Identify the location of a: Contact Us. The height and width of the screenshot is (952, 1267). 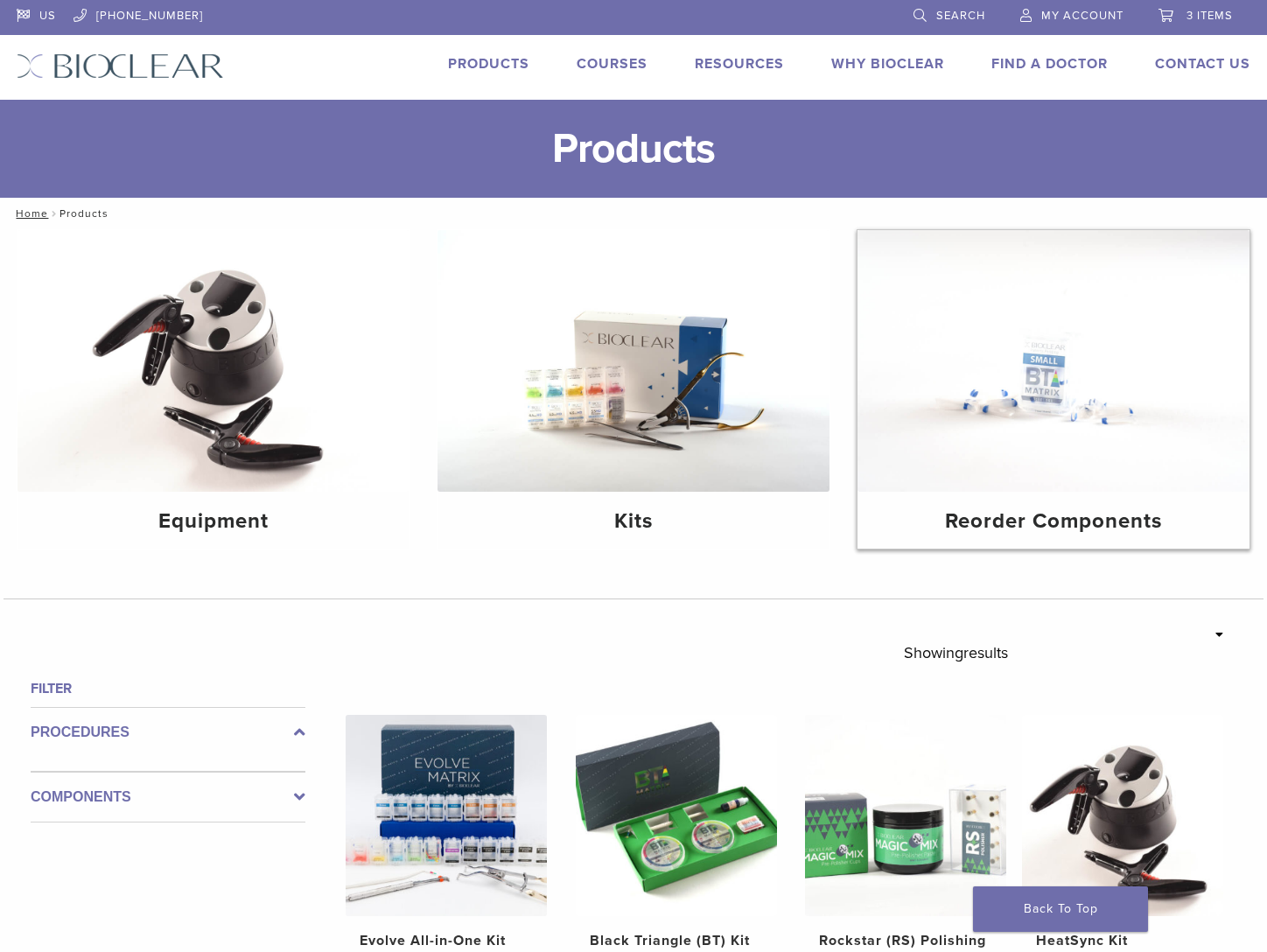
(1202, 64).